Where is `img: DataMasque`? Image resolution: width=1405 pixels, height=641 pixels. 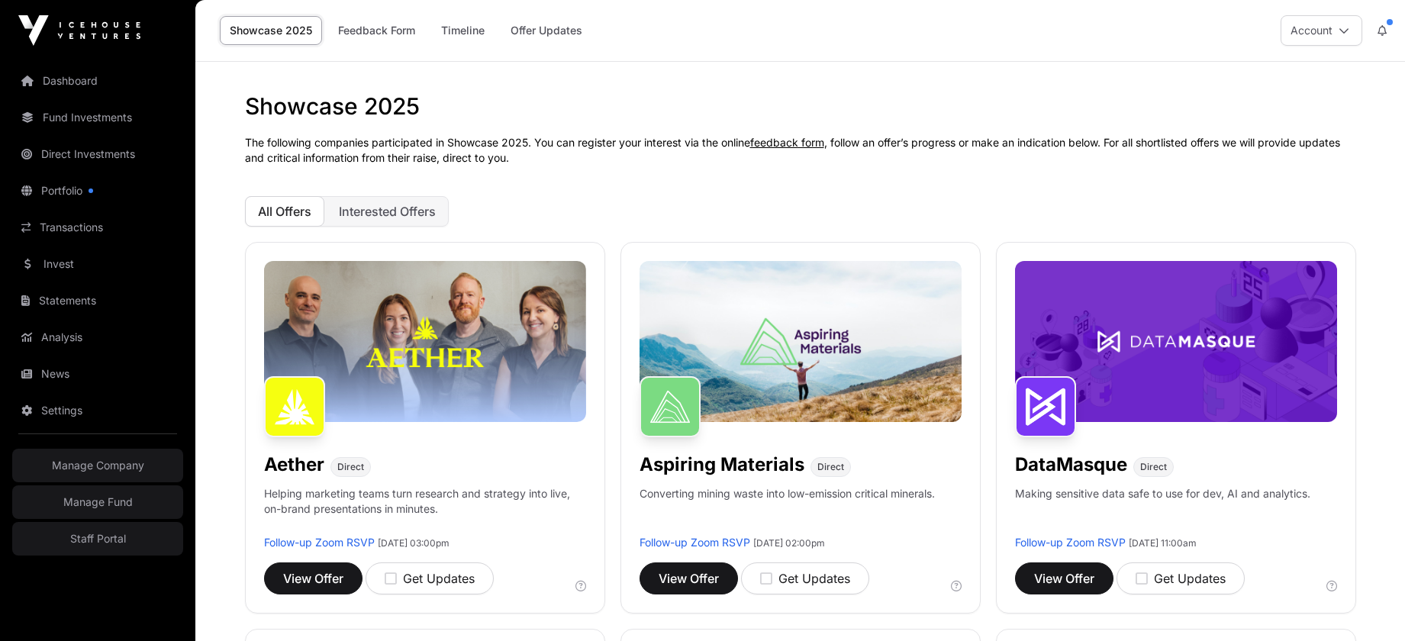
img: DataMasque is located at coordinates (1046, 407).